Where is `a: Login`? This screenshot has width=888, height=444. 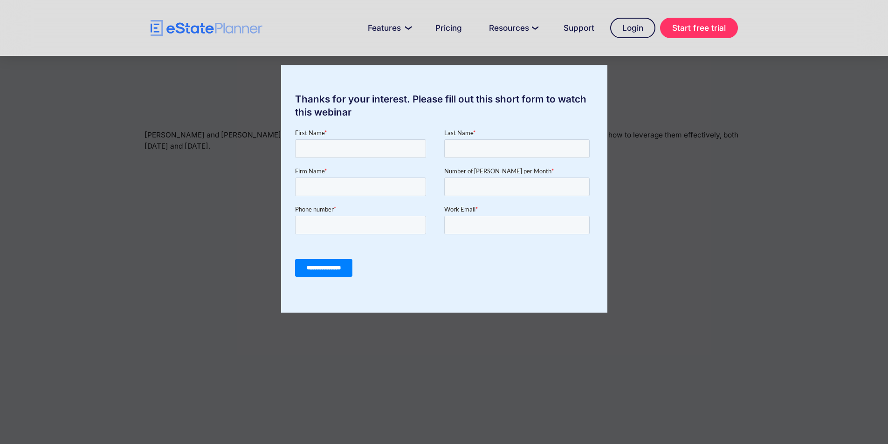
a: Login is located at coordinates (633, 28).